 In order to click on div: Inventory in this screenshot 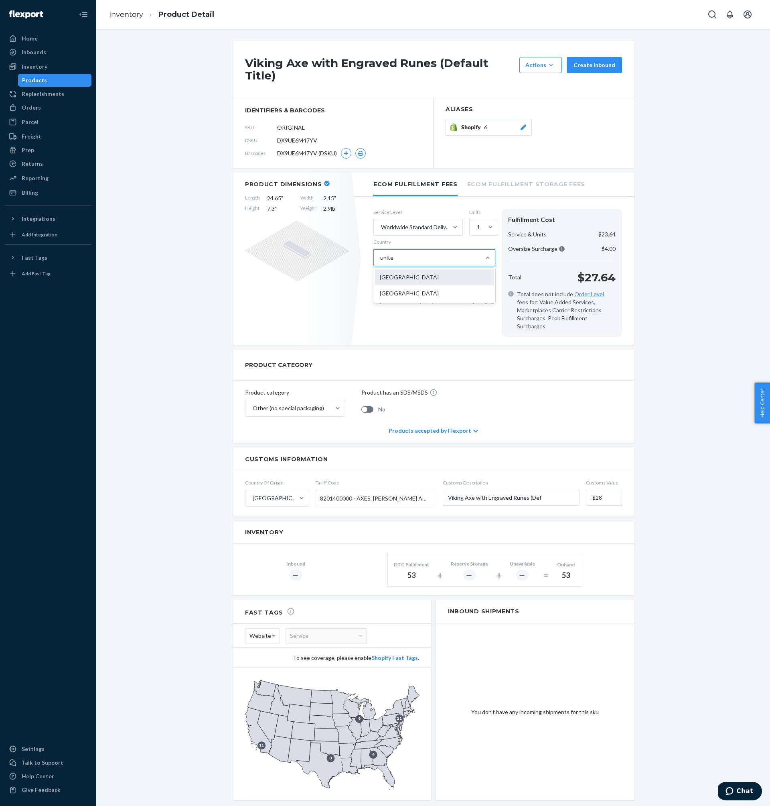, I will do `click(35, 67)`.